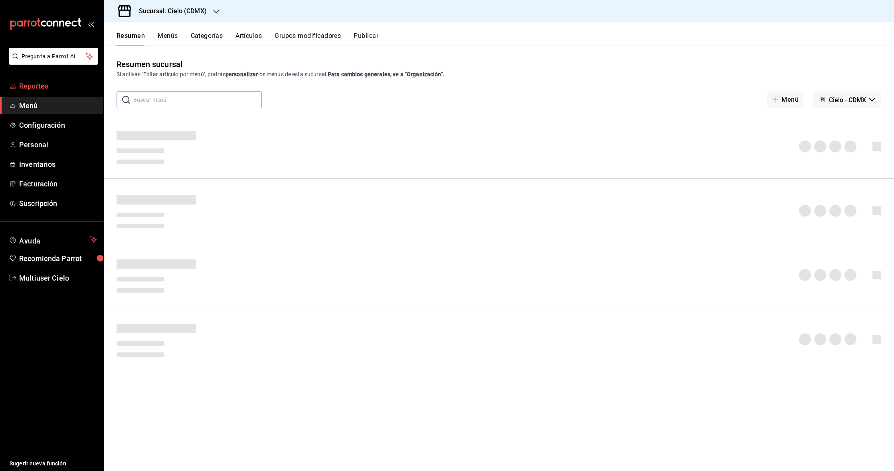 The width and height of the screenshot is (894, 471). What do you see at coordinates (91, 24) in the screenshot?
I see `button: open_drawer_menu` at bounding box center [91, 24].